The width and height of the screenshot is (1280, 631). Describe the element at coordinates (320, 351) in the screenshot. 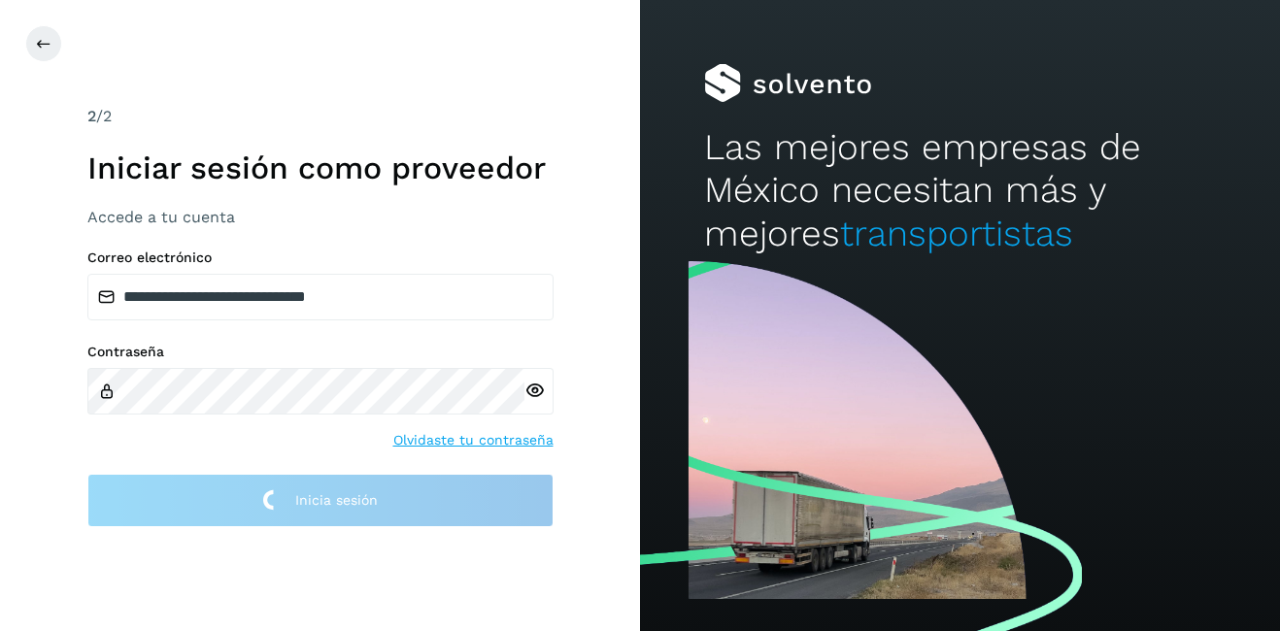

I see `label: Contraseña` at that location.